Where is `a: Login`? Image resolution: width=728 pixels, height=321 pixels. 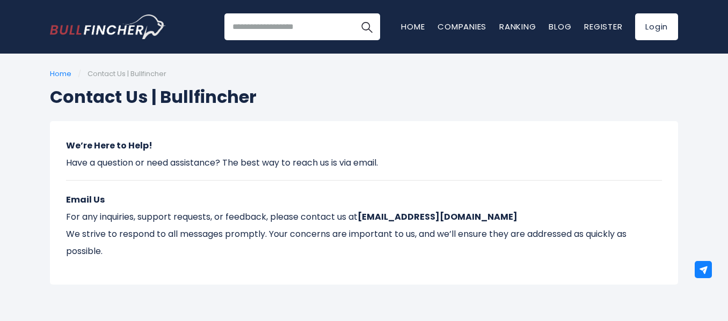
a: Login is located at coordinates (656, 27).